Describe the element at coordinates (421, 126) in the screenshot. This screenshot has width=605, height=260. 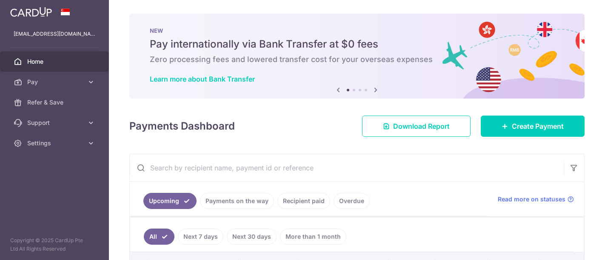
I see `span: Download Report` at that location.